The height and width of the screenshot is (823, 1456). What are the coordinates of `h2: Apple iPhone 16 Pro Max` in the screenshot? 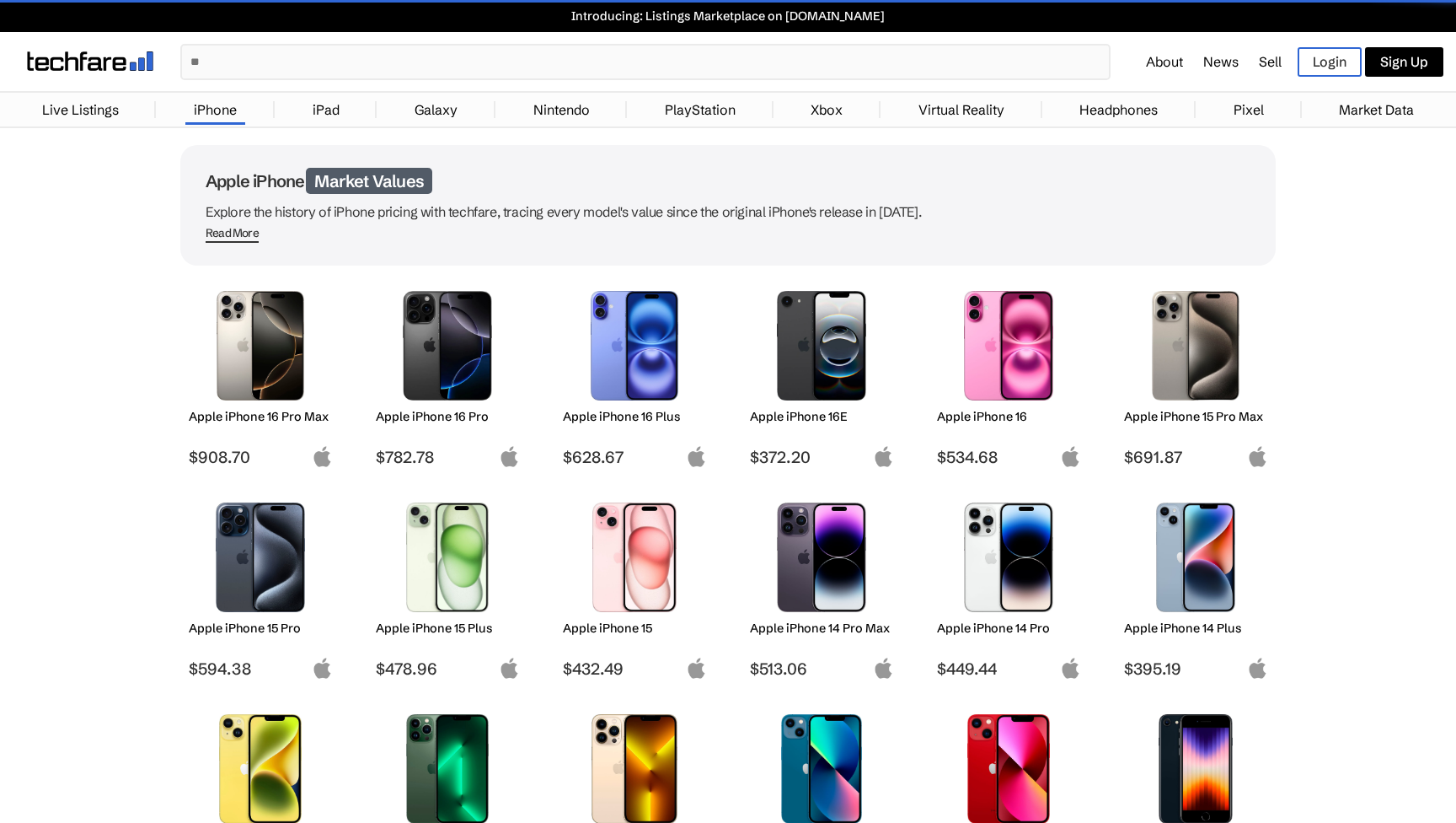 It's located at (260, 417).